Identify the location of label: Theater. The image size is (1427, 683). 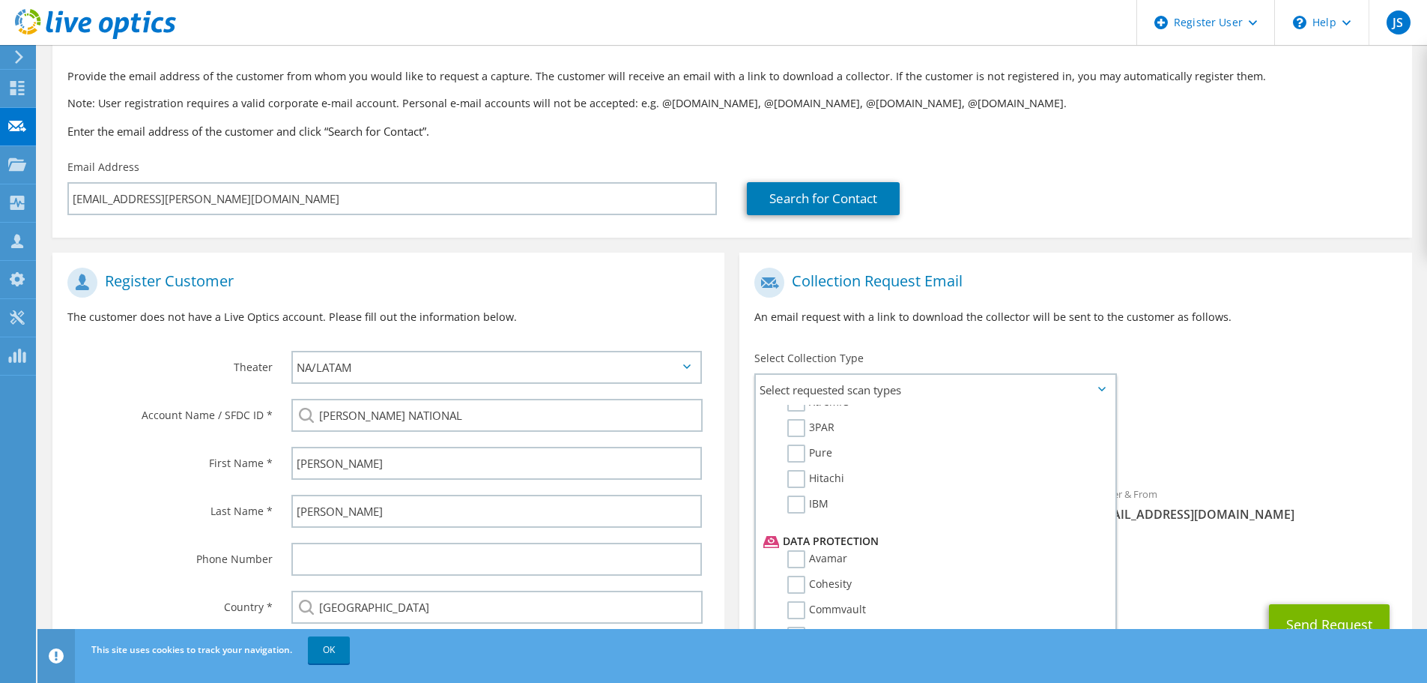
(170, 363).